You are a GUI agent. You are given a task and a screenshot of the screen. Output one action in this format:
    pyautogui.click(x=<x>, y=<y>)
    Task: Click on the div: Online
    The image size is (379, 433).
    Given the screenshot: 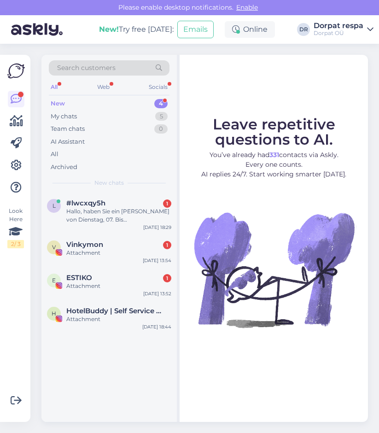 What is the action you would take?
    pyautogui.click(x=250, y=29)
    